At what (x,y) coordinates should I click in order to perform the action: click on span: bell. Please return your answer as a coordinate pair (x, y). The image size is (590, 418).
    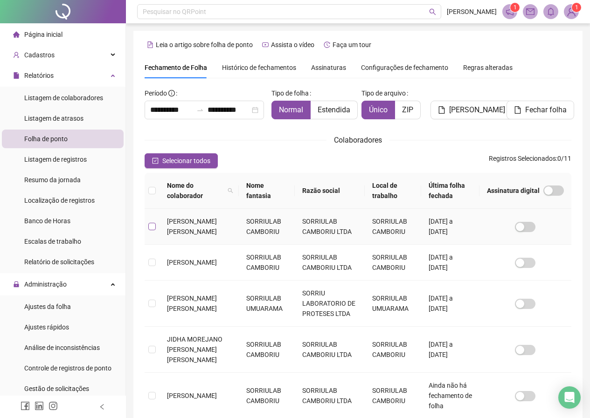
    Looking at the image, I should click on (551, 12).